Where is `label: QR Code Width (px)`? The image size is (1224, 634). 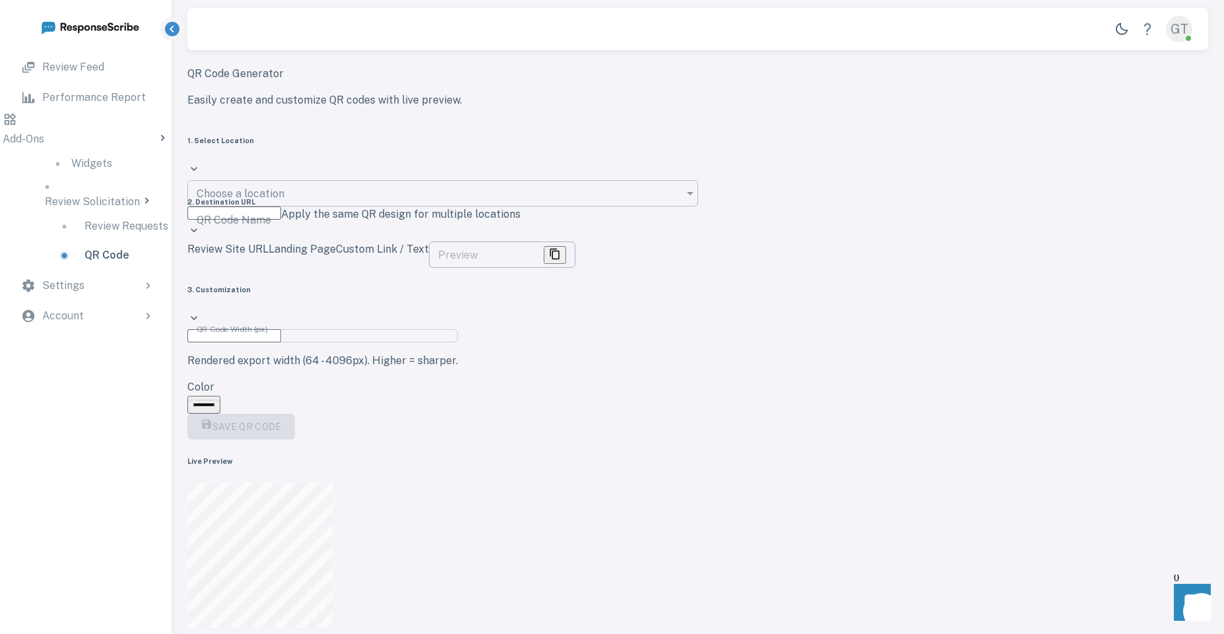 label: QR Code Width (px) is located at coordinates (232, 329).